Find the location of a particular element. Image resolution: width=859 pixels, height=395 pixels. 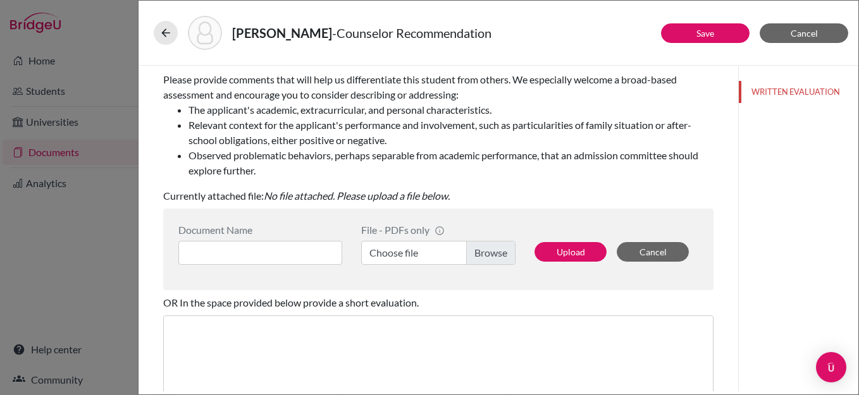

button: WRITTEN EVALUATION is located at coordinates (798, 92).